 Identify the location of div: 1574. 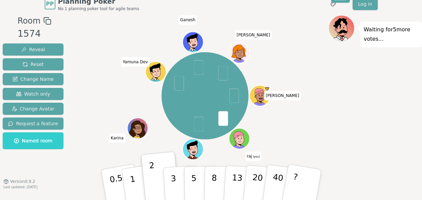
(34, 34).